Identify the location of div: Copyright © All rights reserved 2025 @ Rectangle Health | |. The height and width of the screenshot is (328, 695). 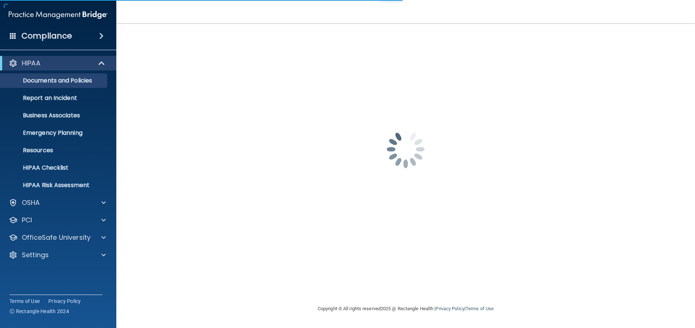
(406, 309).